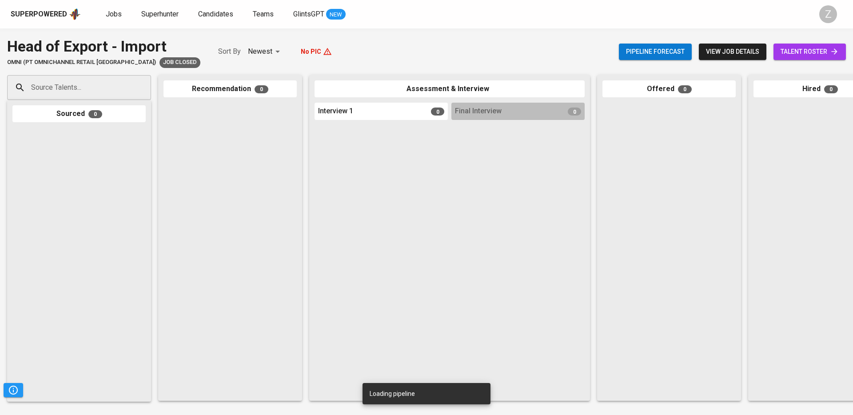 The width and height of the screenshot is (853, 415). I want to click on span: talent roster, so click(810, 52).